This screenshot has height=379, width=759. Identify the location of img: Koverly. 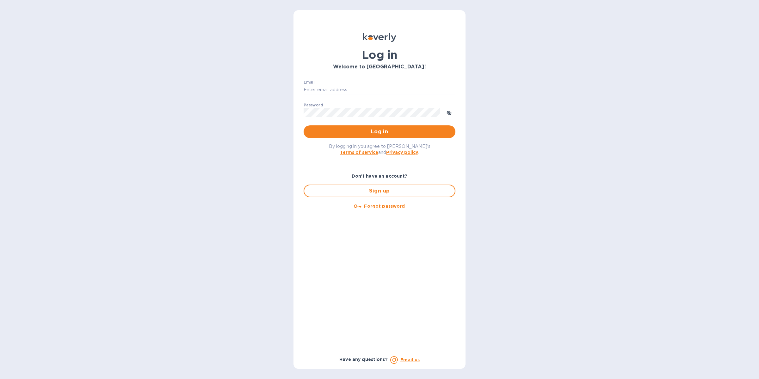
(380, 37).